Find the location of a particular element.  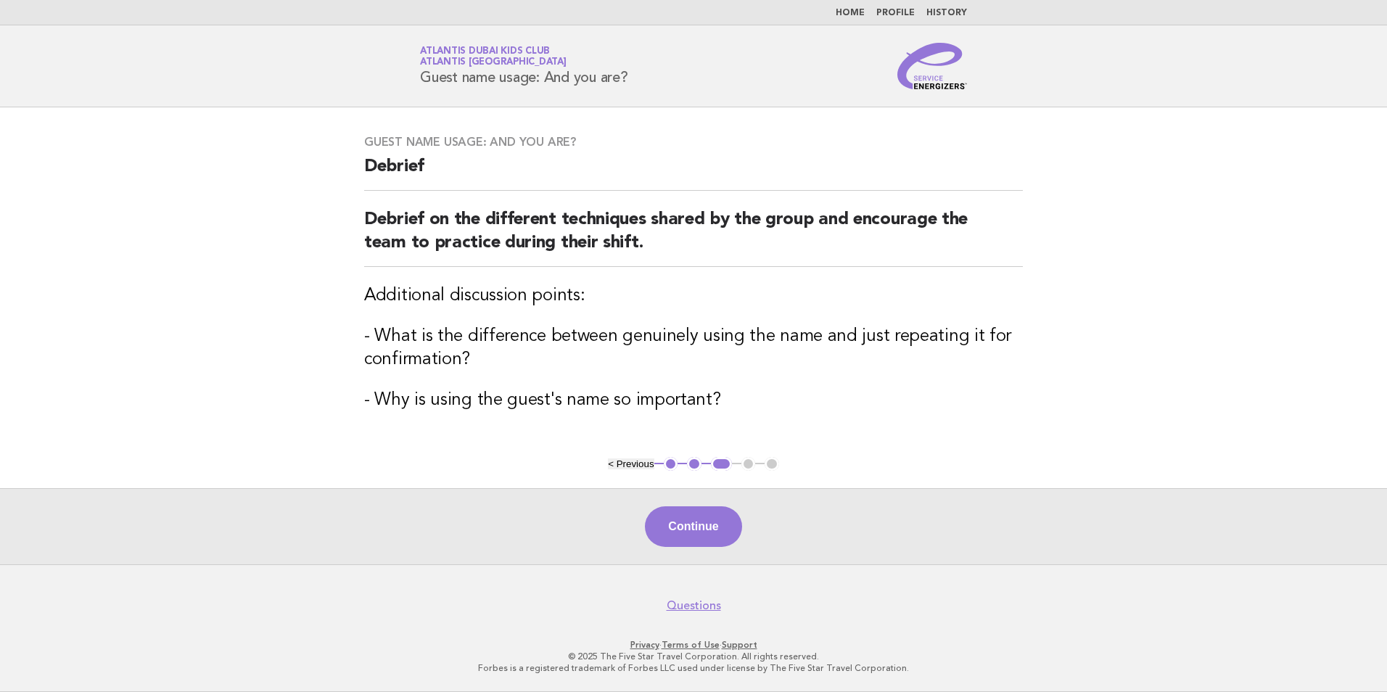

p: © 2025 The Five Star Travel Corporation. All rights reserved. is located at coordinates (694, 657).